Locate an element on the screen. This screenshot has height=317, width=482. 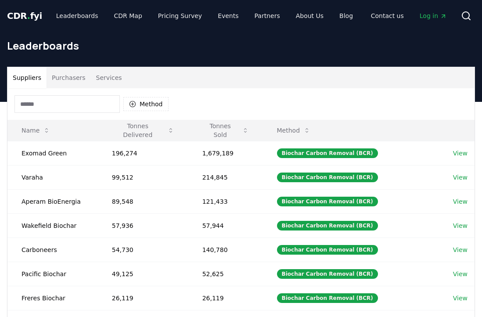
td: Carboneers is located at coordinates (53, 249).